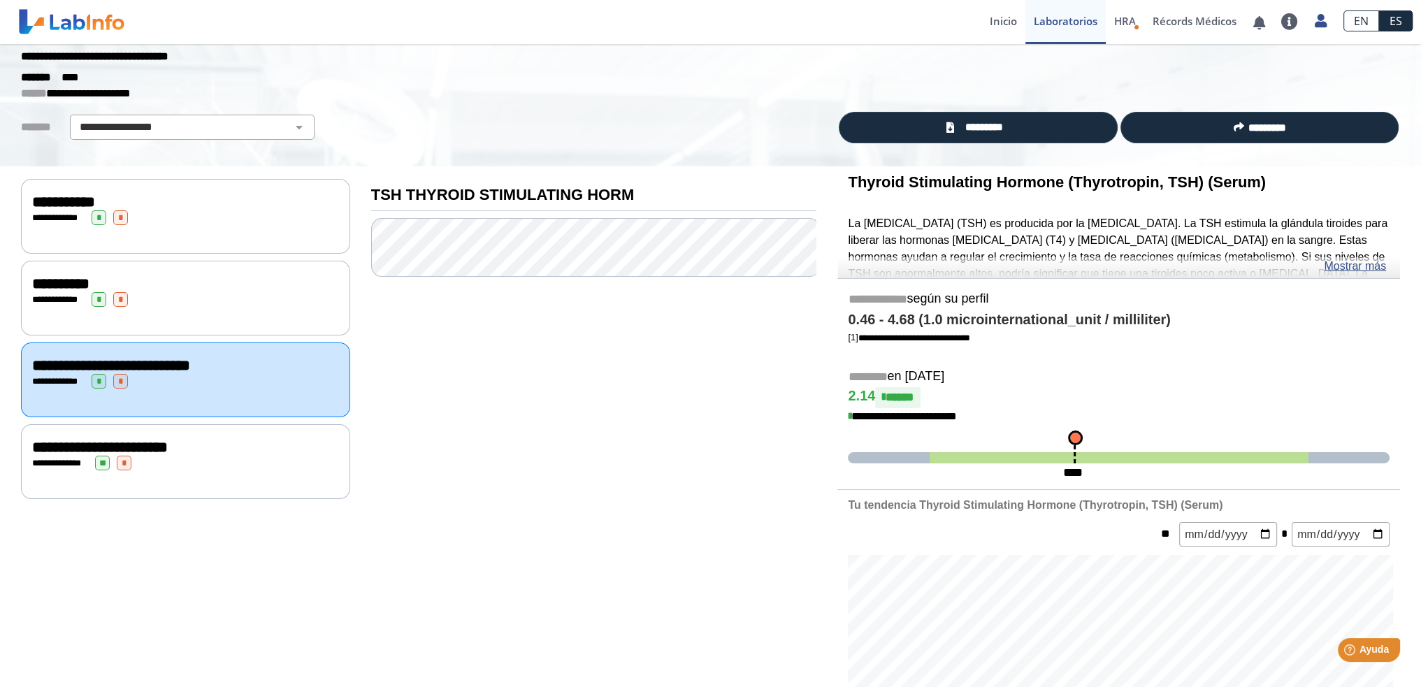  Describe the element at coordinates (502, 194) in the screenshot. I see `b: TSH THYROID STIMULATING HORM` at that location.